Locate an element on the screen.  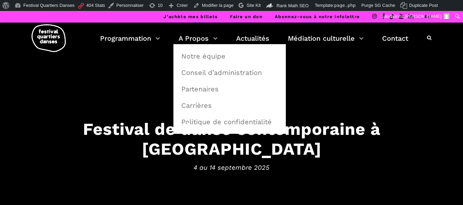
img: logo-fqd-med is located at coordinates (49, 38).